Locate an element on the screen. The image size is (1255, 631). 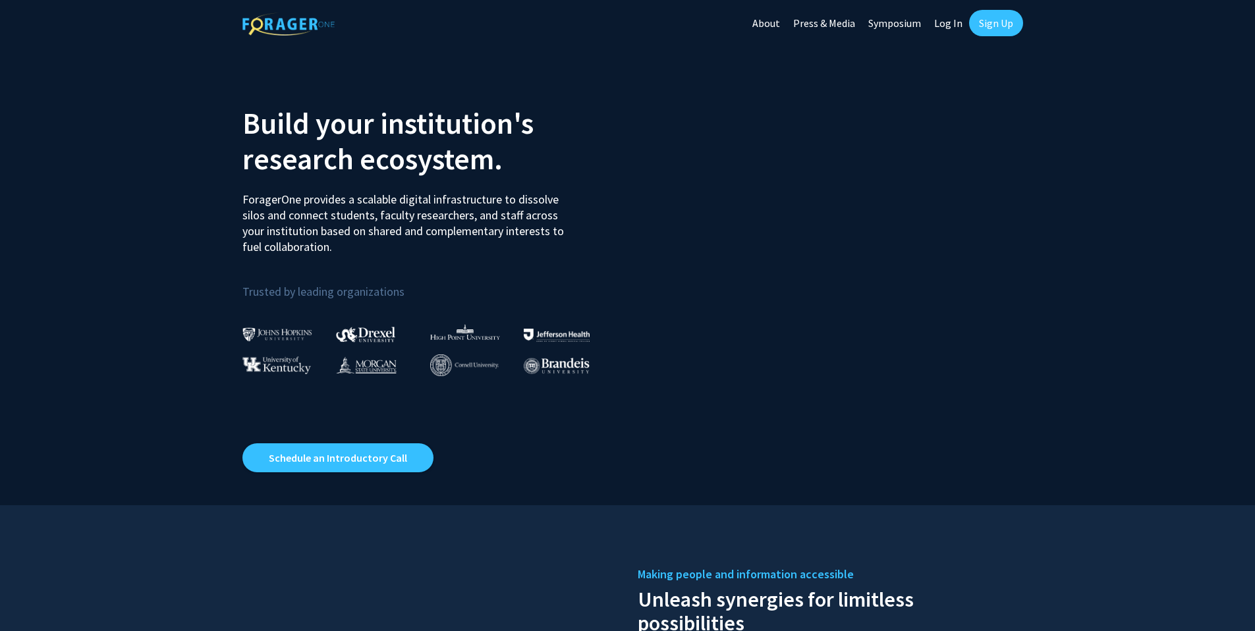
img: Morgan State University is located at coordinates (366, 365).